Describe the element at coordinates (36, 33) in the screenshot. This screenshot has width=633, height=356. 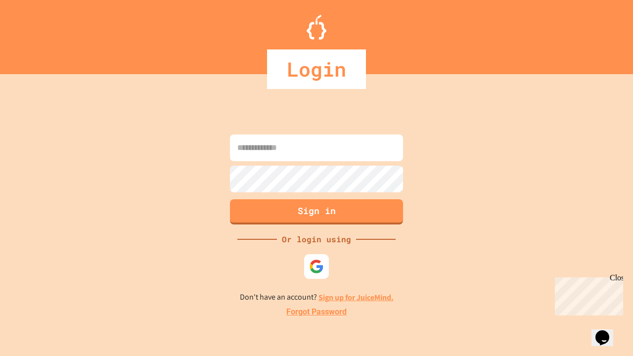
I see `div: Chat with us now!Close` at that location.